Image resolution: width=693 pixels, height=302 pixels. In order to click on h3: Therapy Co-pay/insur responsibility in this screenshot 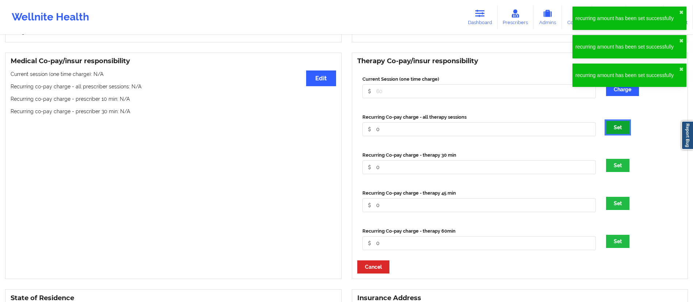, I will do `click(520, 61)`.